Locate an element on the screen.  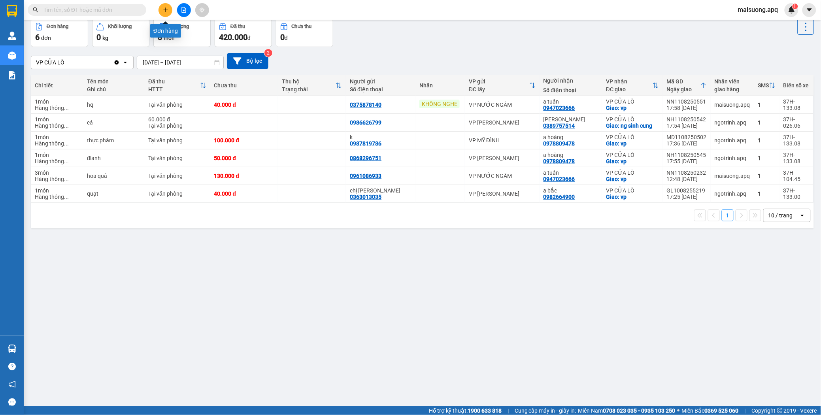
div: Người nhận is located at coordinates (571, 81).